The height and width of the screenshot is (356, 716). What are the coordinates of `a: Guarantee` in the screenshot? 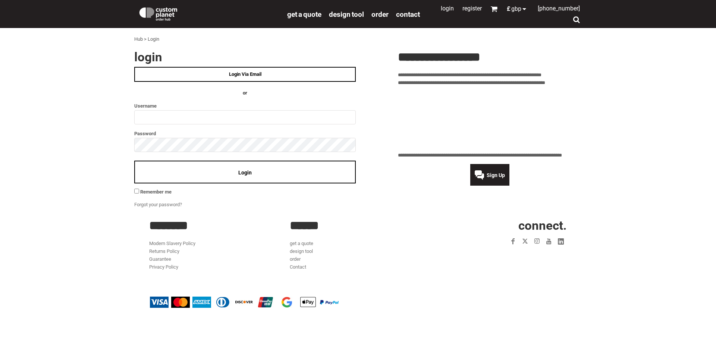 It's located at (160, 259).